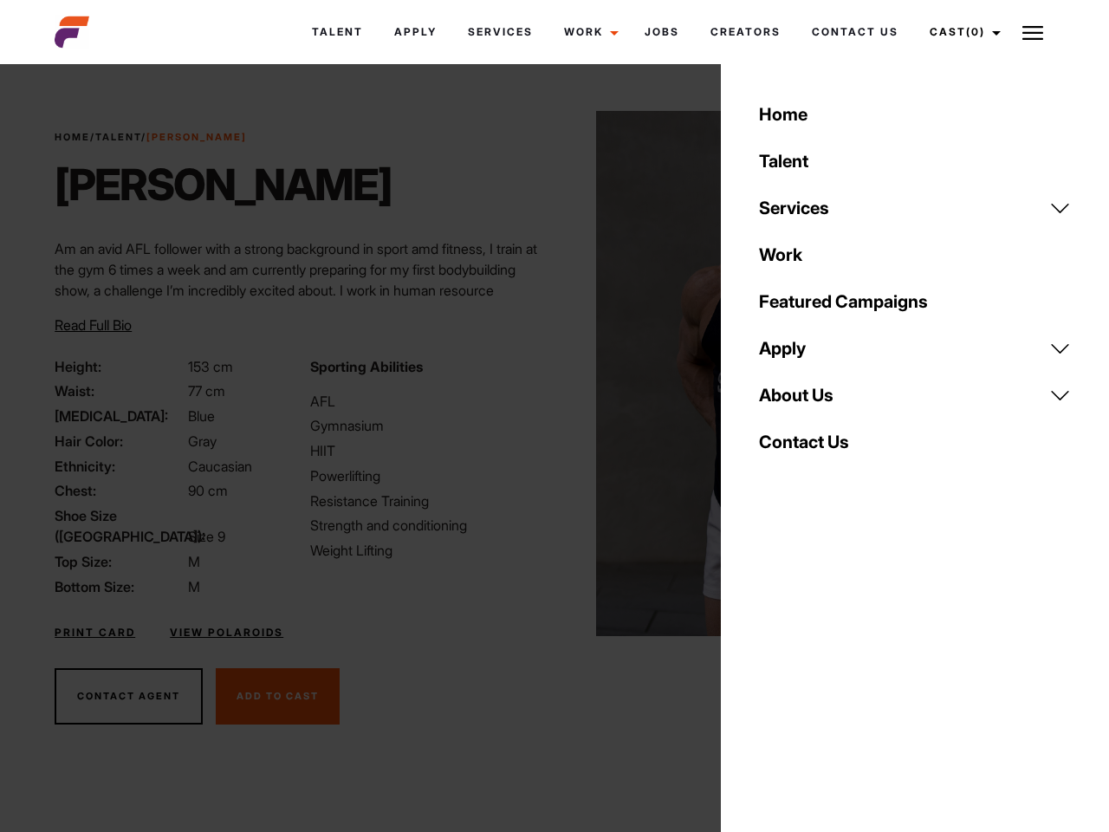 The width and height of the screenshot is (1109, 832). What do you see at coordinates (206, 391) in the screenshot?
I see `span: 77 cm` at bounding box center [206, 391].